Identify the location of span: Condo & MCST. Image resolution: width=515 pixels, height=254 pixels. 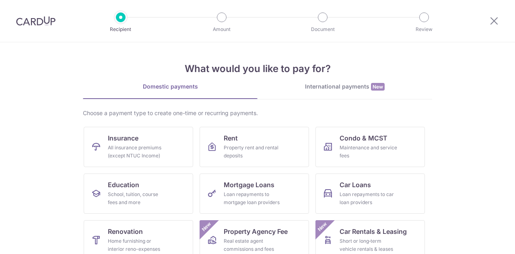
(363, 138).